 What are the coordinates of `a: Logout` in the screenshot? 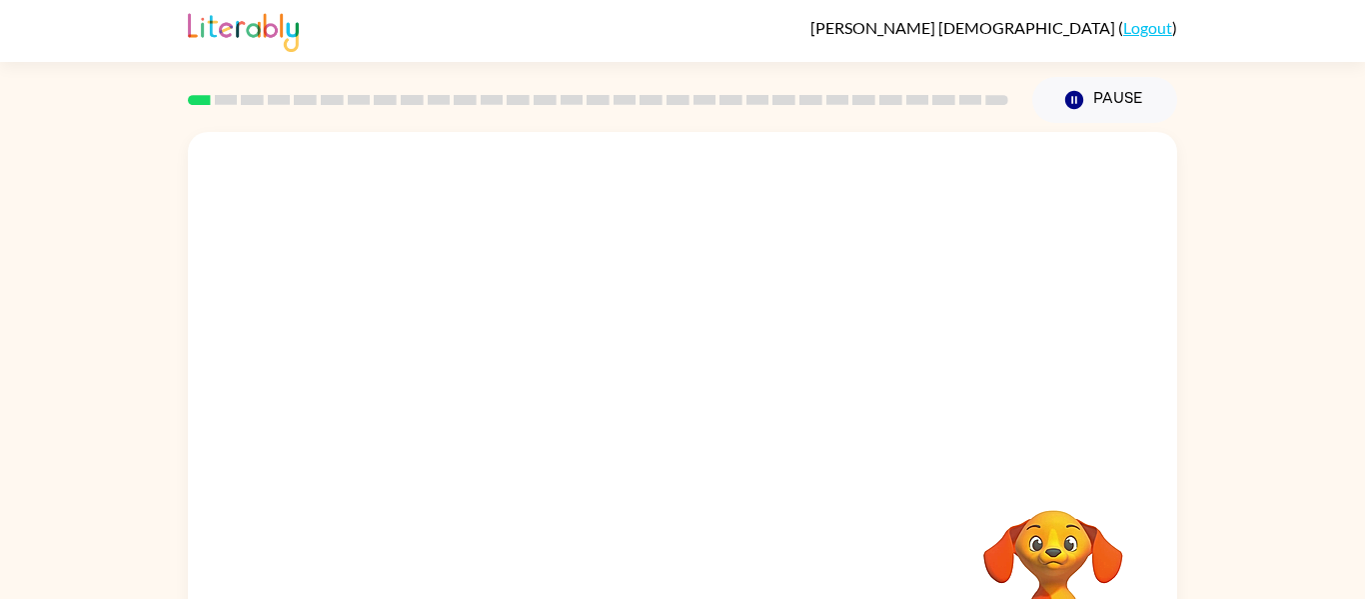 It's located at (1147, 27).